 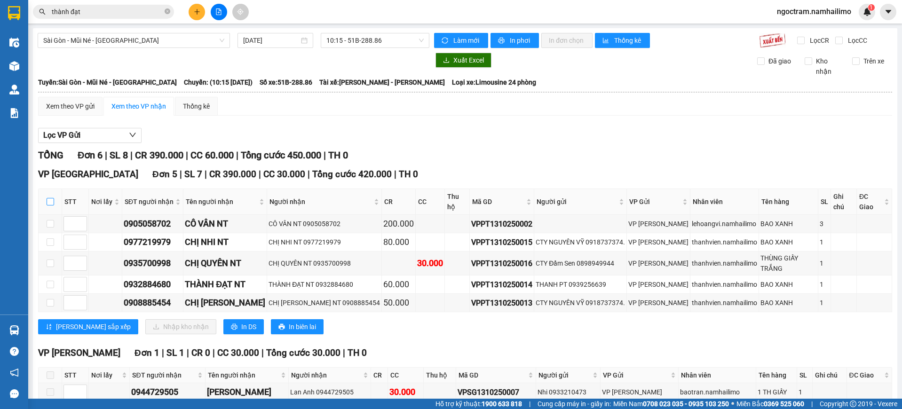 I want to click on span: download, so click(x=446, y=61).